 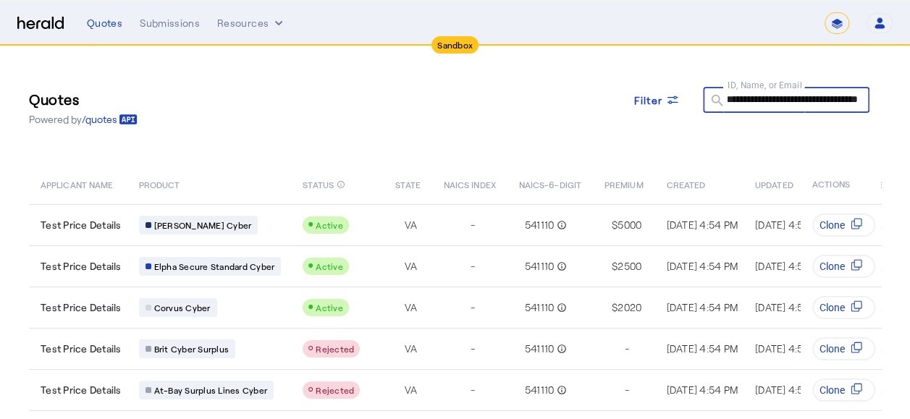 I want to click on span: NAICS INDEX, so click(x=470, y=184).